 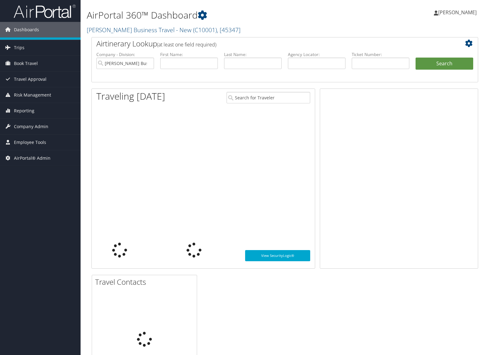 I want to click on label: Ticket Number:, so click(x=380, y=55).